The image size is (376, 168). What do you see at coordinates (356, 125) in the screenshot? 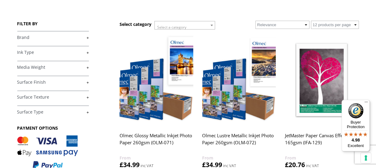
I see `button: Trusted Shops TrustmarkBuyer Protection4.98Excellent` at bounding box center [356, 125].